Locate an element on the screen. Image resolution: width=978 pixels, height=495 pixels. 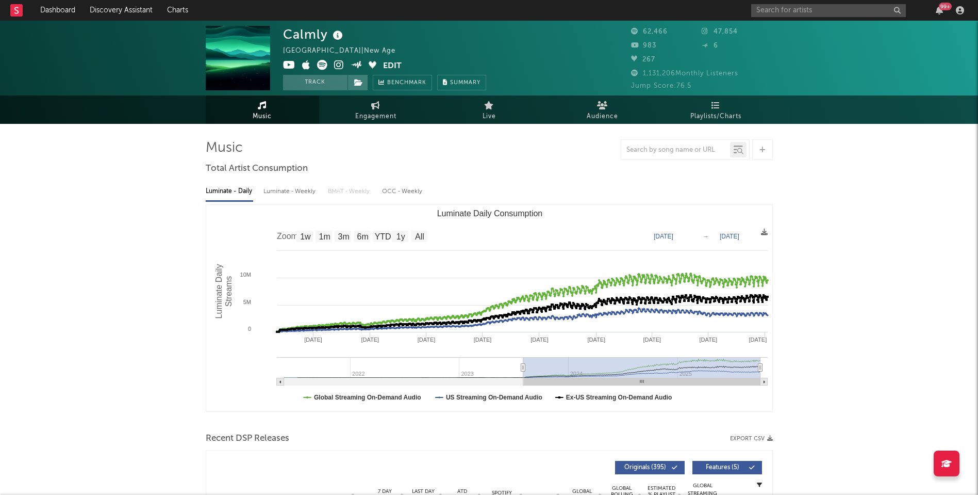
a: Benchmark is located at coordinates (402, 83).